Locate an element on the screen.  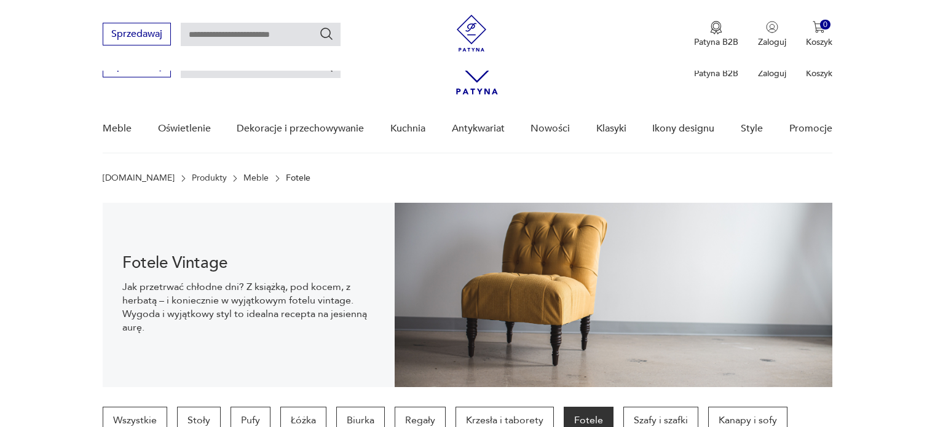
a: Dekoracje i przechowywanie is located at coordinates (300, 128).